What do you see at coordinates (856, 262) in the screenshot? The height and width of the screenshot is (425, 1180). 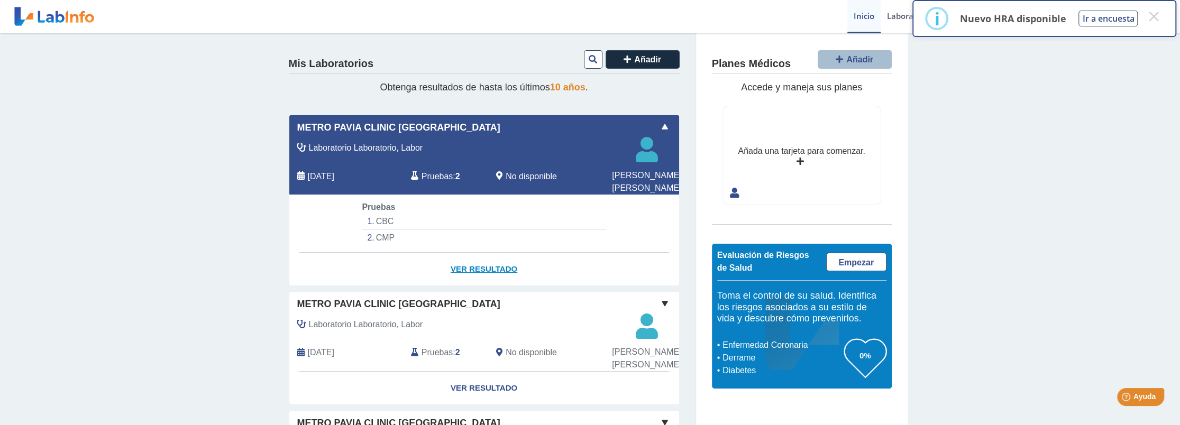 I see `a: Empezar` at bounding box center [856, 262].